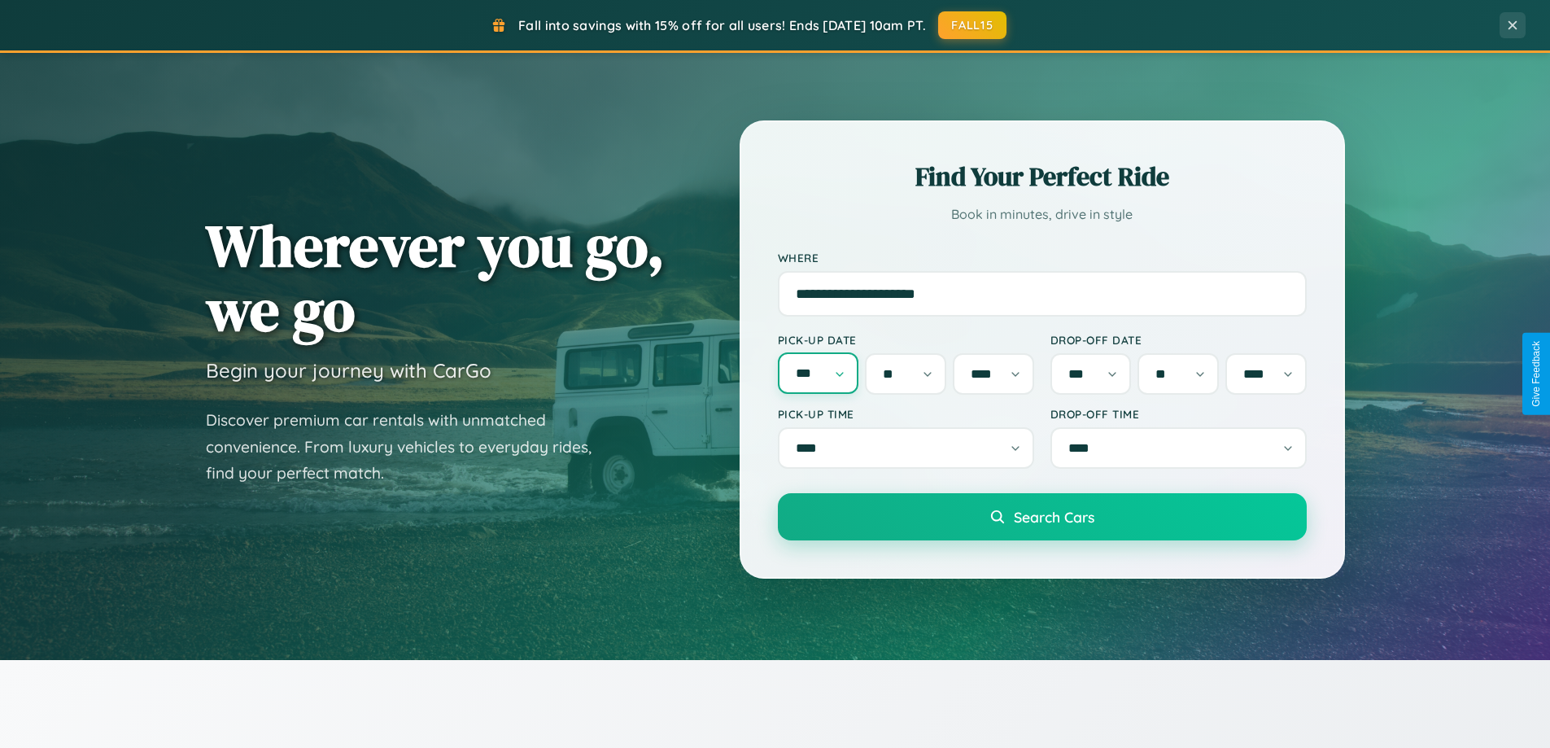 The width and height of the screenshot is (1550, 748). I want to click on h3: Begin your journey with CarGo, so click(348, 370).